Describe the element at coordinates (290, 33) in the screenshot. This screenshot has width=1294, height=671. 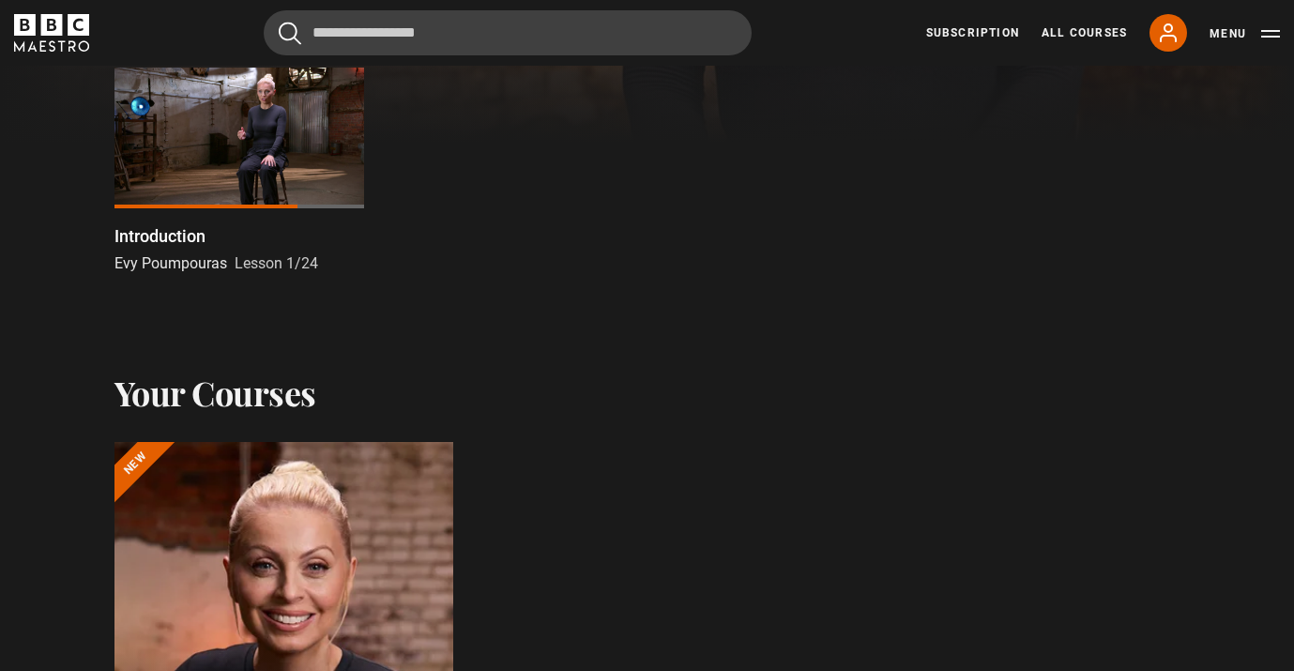
I see `button: Submit the search query` at that location.